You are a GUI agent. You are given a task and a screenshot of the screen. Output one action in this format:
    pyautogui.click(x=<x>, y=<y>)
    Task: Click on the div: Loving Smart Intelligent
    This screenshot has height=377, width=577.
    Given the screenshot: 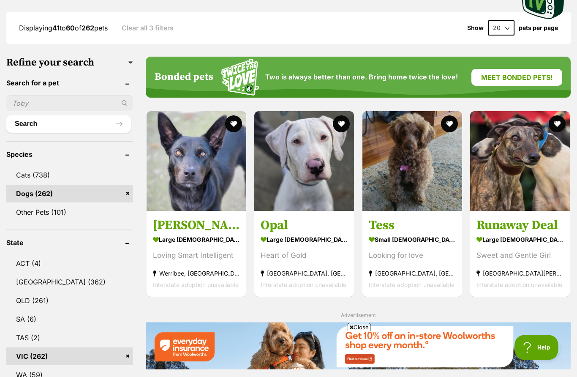 What is the action you would take?
    pyautogui.click(x=196, y=255)
    